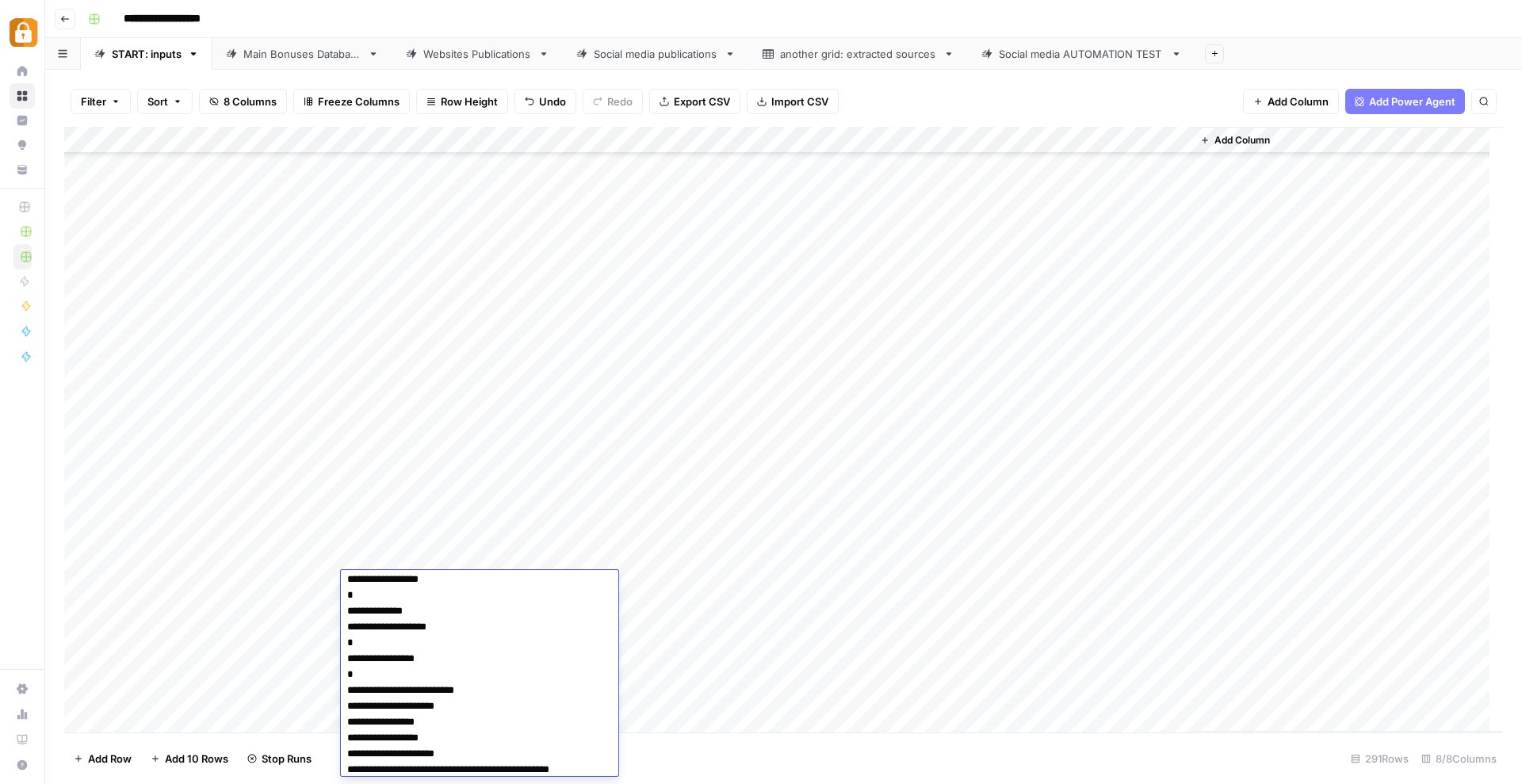 The image size is (1522, 784). Describe the element at coordinates (22, 170) in the screenshot. I see `a: Your Data` at that location.